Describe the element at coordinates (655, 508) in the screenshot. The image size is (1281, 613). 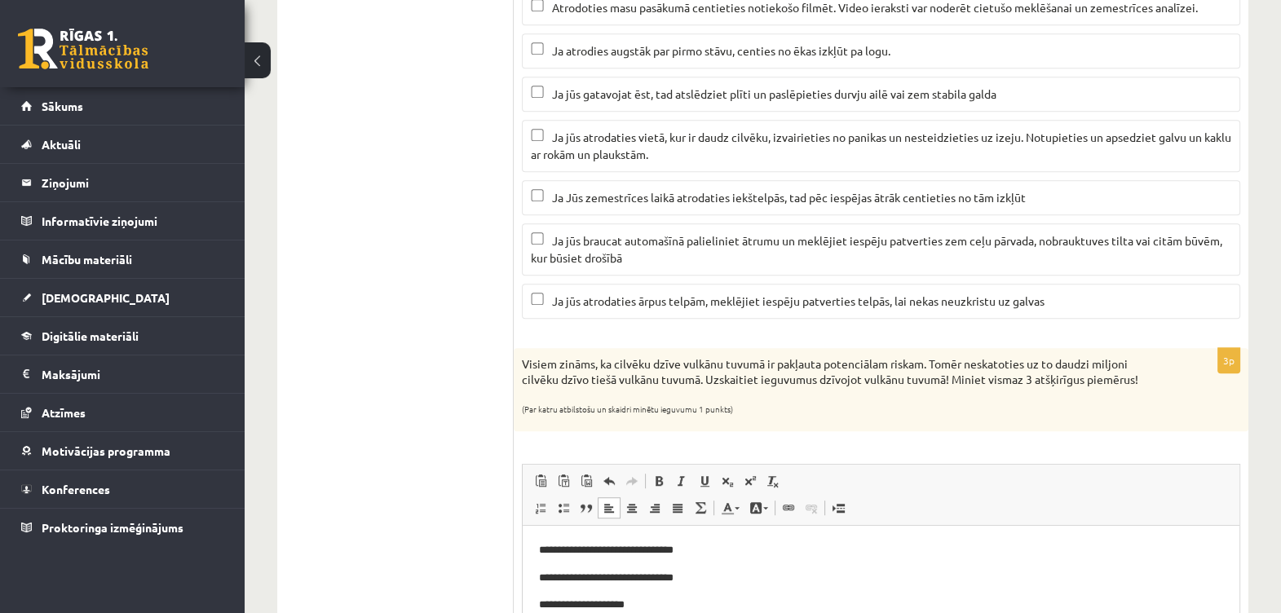
I see `a: Izlīdzināt pa labi` at that location.